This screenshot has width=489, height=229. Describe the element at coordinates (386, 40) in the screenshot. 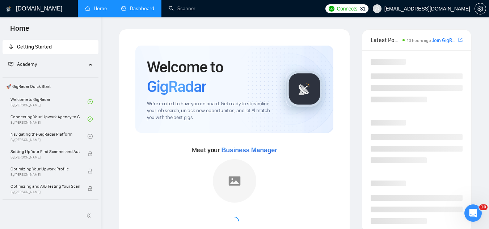

I see `span: Latest Posts from the GigRadar Community` at that location.